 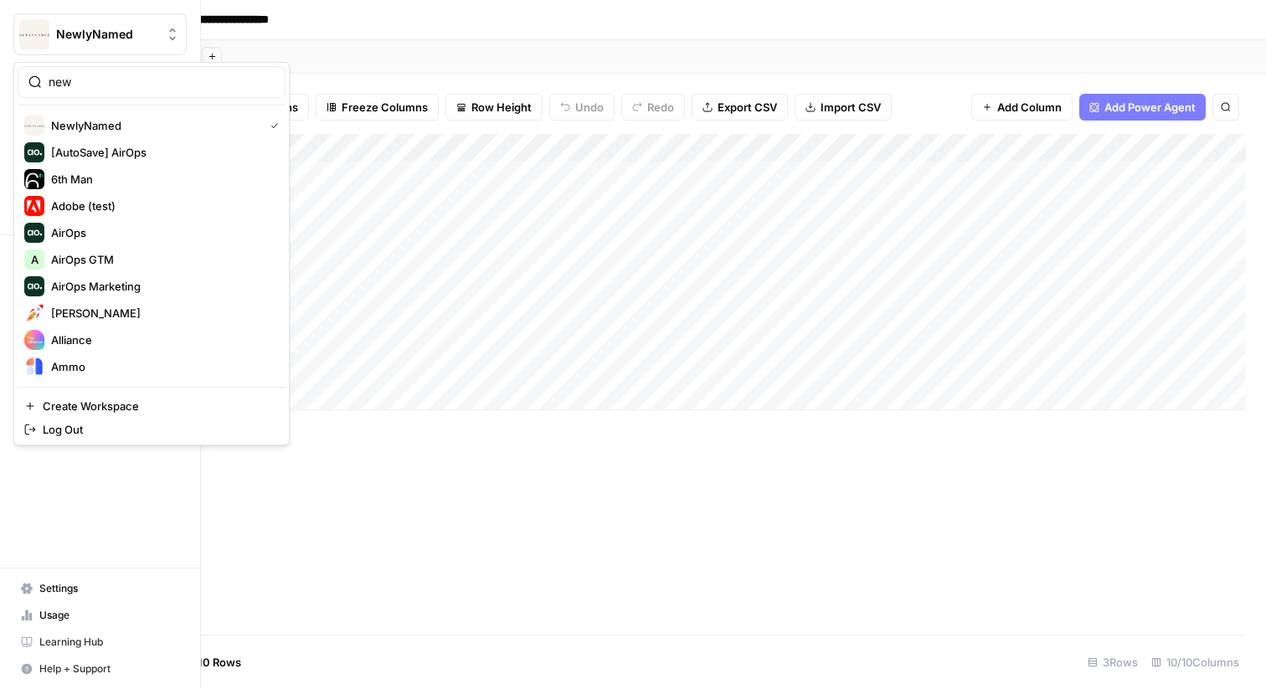 I want to click on a: Create Workspace, so click(x=152, y=406).